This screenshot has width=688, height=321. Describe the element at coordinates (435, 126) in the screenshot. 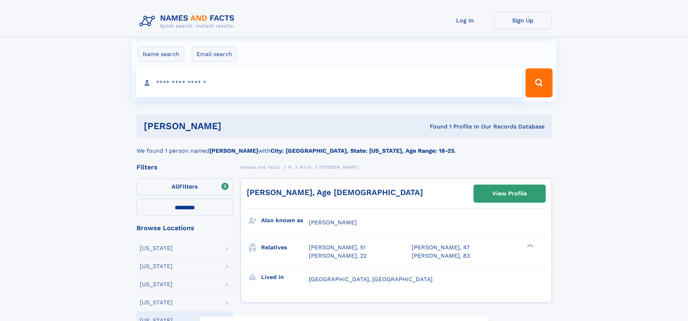

I see `div: Found 1 Profile In Our Records Database` at that location.